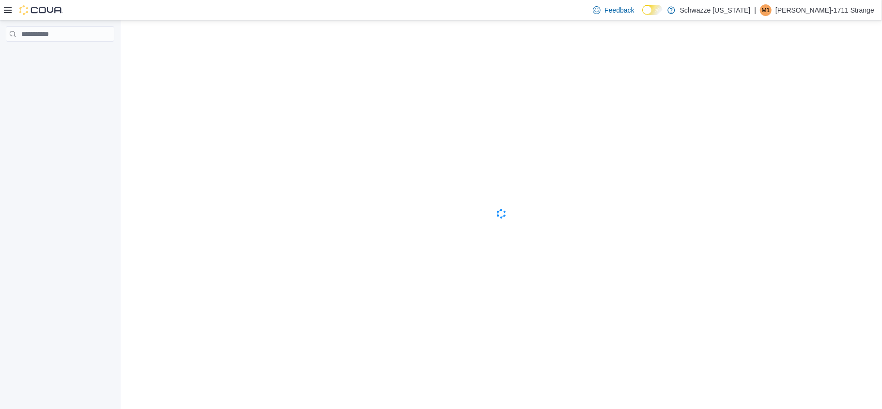  I want to click on div: Mick-1711 Strange, so click(766, 10).